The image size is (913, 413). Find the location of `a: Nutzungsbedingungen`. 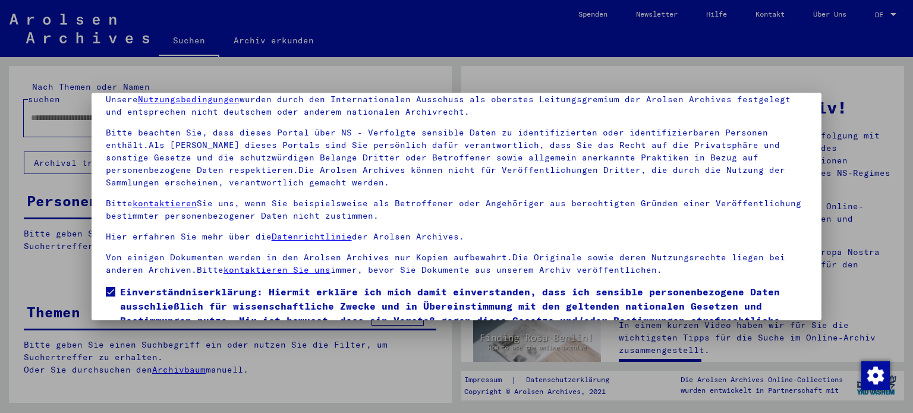

a: Nutzungsbedingungen is located at coordinates (188, 99).